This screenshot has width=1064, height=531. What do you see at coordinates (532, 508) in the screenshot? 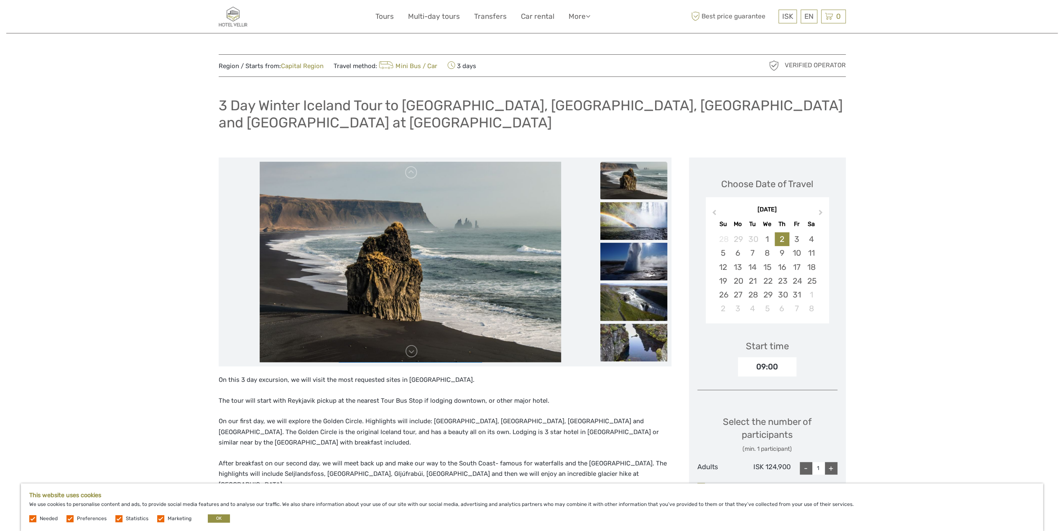
I see `div: We use cookies to personalise content and ads, to provide social media features and to analyse ou...` at bounding box center [532, 508].